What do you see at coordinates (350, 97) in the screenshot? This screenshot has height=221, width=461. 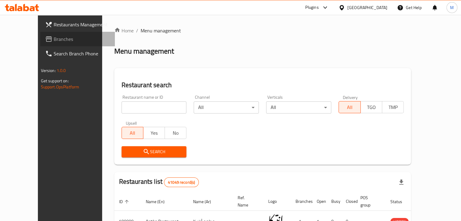 I see `label: Delivery` at bounding box center [350, 97].